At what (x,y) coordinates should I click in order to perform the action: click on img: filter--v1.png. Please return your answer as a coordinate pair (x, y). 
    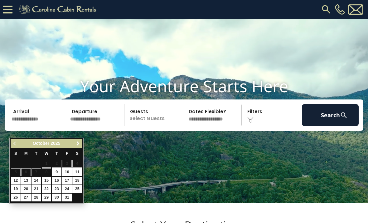
    Looking at the image, I should click on (251, 120).